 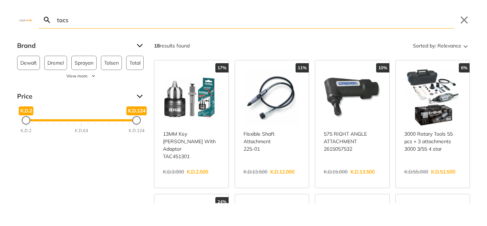 I want to click on div: 24%, so click(x=222, y=201).